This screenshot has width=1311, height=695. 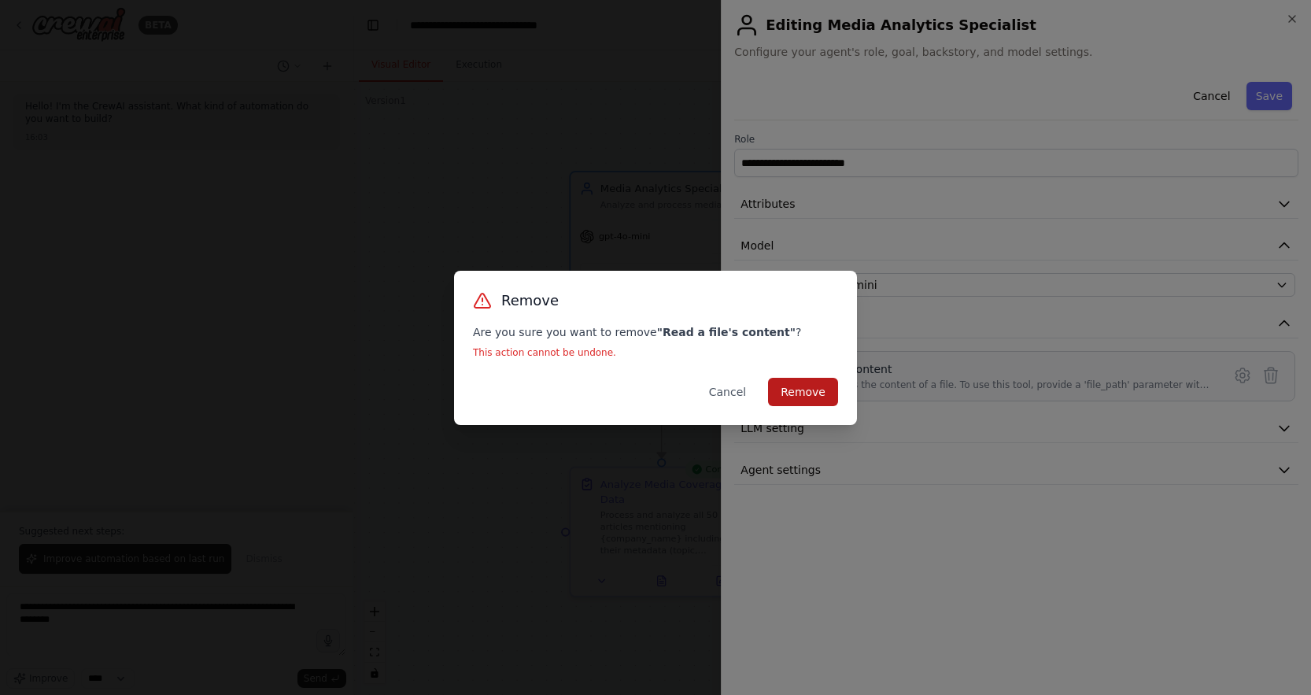 I want to click on p: Are you sure you want to remove ?, so click(x=655, y=332).